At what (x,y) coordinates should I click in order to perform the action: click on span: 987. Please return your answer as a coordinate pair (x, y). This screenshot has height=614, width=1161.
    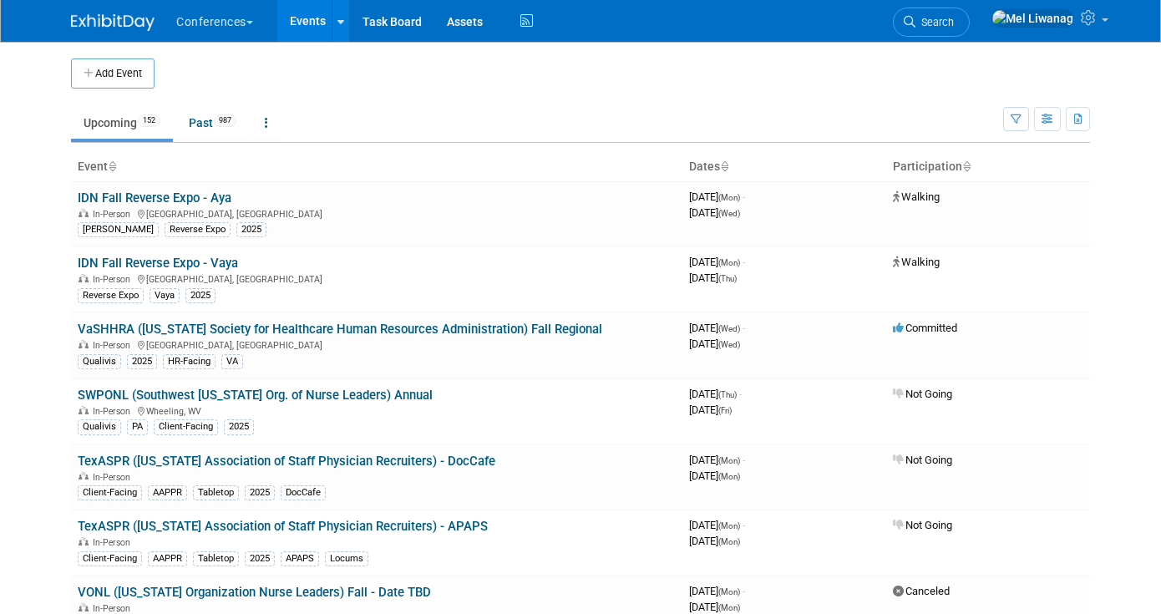
    Looking at the image, I should click on (225, 120).